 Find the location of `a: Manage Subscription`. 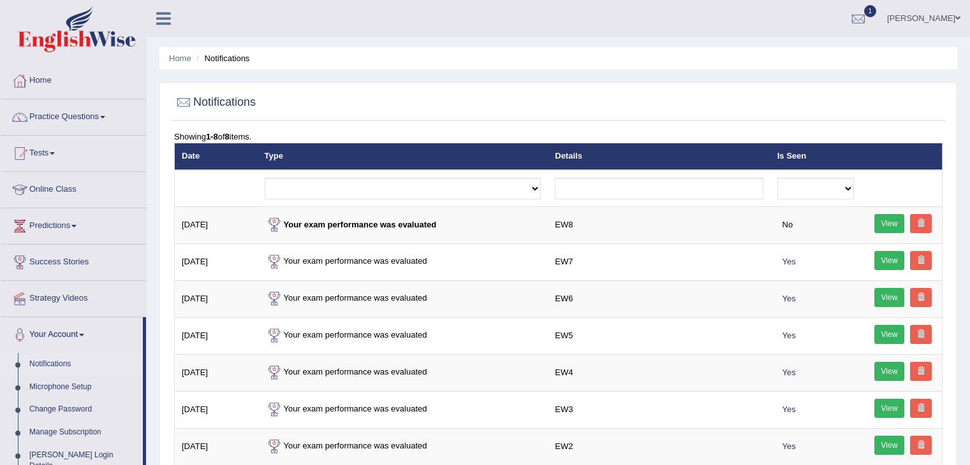

a: Manage Subscription is located at coordinates (83, 433).